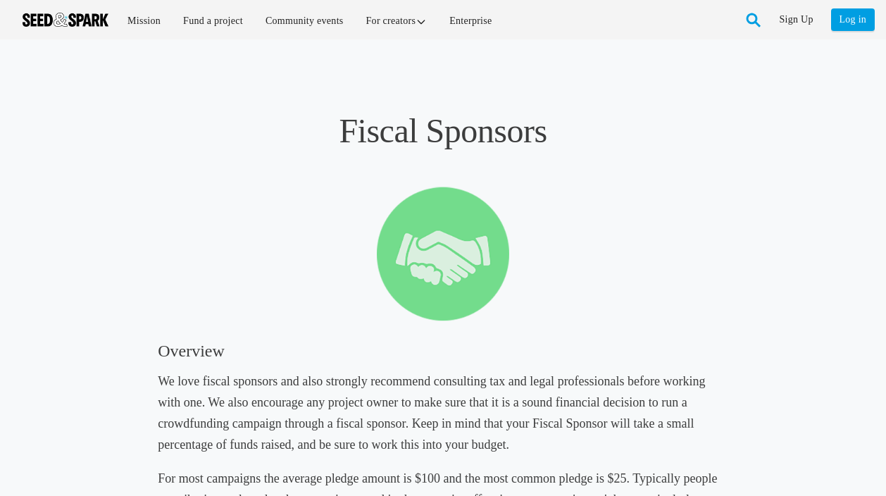  Describe the element at coordinates (470, 20) in the screenshot. I see `a: Enterprise` at that location.